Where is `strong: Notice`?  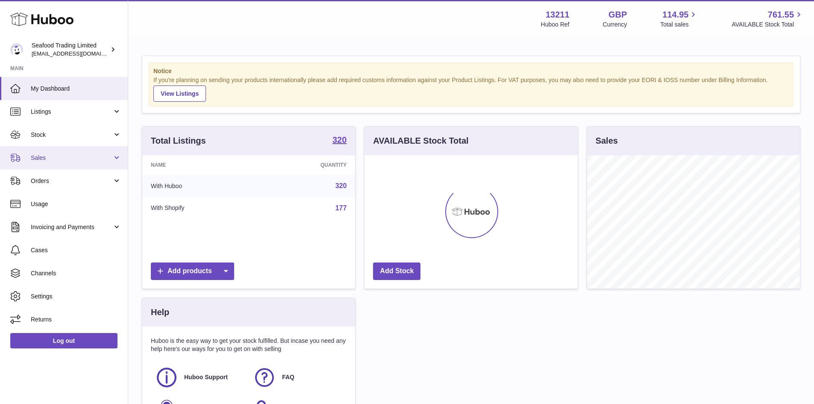
strong: Notice is located at coordinates (471, 71).